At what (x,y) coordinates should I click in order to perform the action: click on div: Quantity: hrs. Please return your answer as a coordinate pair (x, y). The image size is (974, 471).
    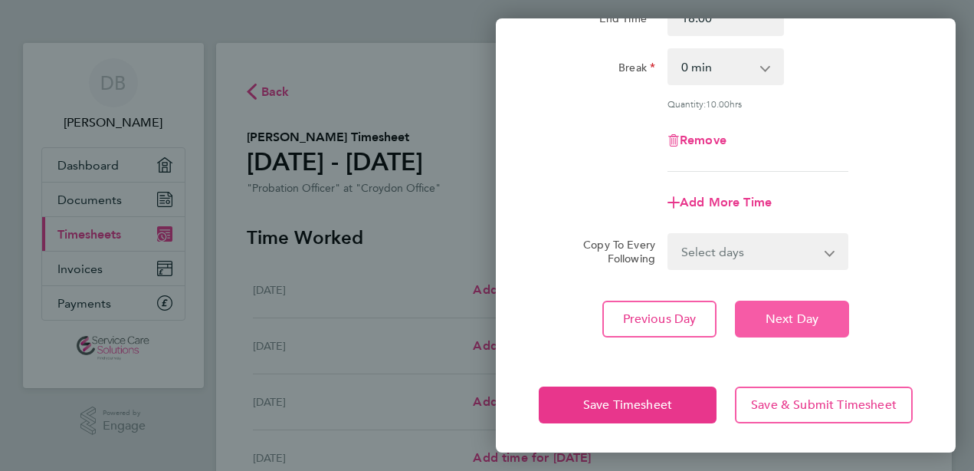
    Looking at the image, I should click on (758, 103).